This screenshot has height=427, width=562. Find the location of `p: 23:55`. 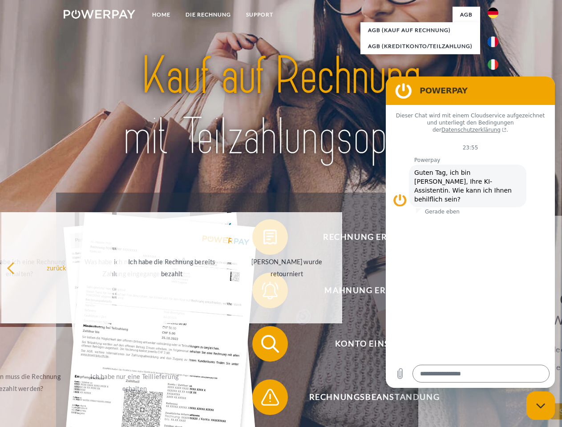

p: 23:55 is located at coordinates (85, 71).